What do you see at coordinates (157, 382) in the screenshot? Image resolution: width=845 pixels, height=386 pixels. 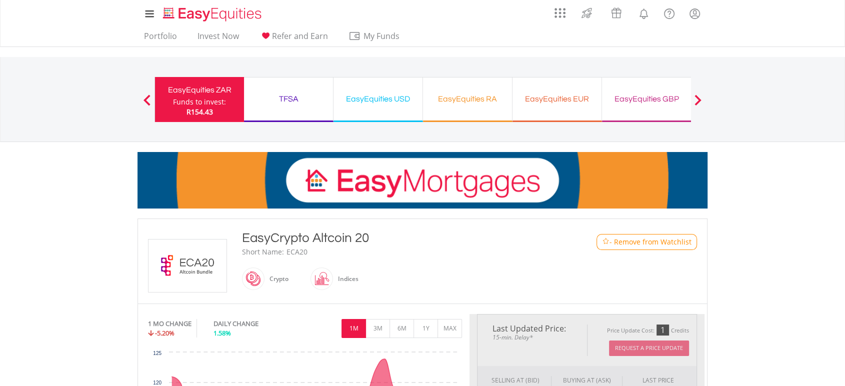 I see `text: 120` at bounding box center [157, 382].